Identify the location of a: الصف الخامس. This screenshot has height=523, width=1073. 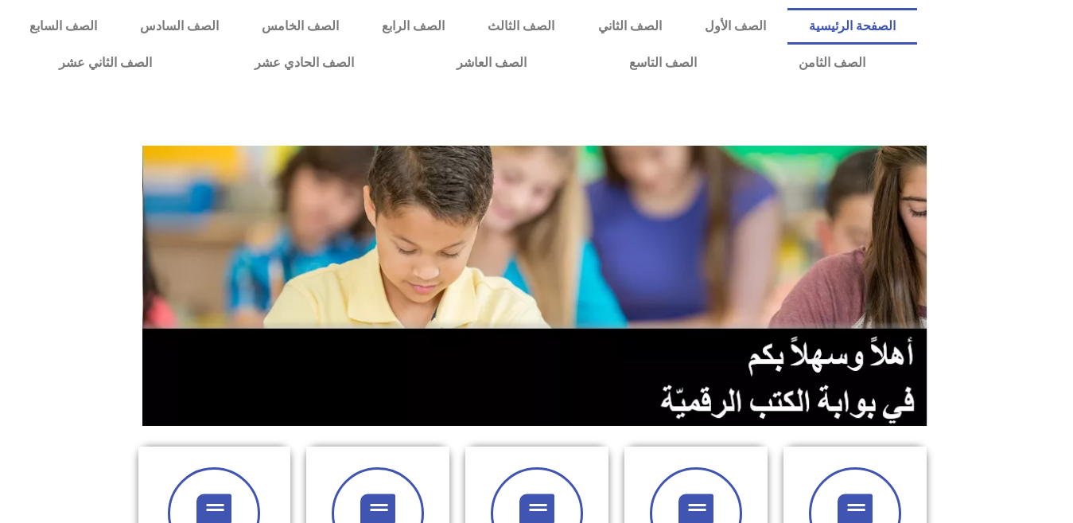
(300, 26).